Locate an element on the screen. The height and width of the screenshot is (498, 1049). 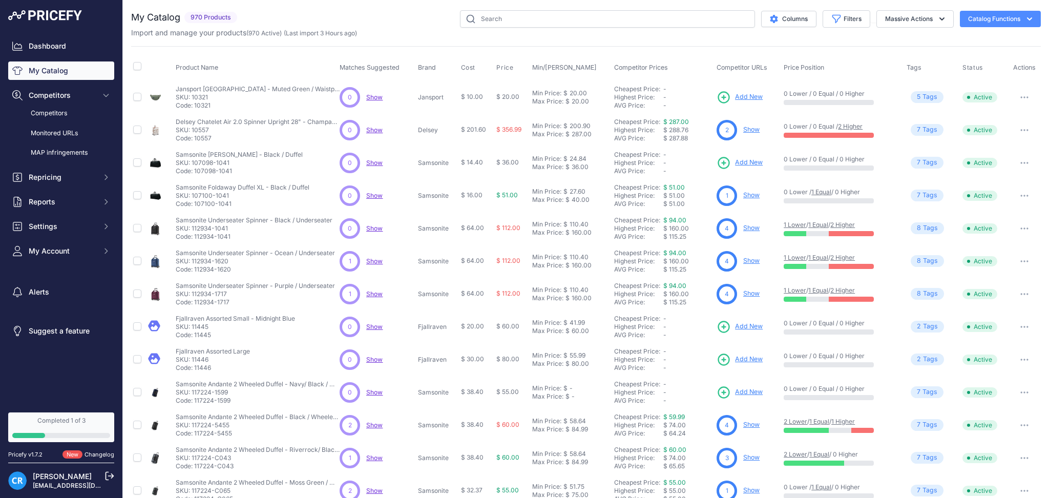
span: $ 51.00 is located at coordinates (507, 195).